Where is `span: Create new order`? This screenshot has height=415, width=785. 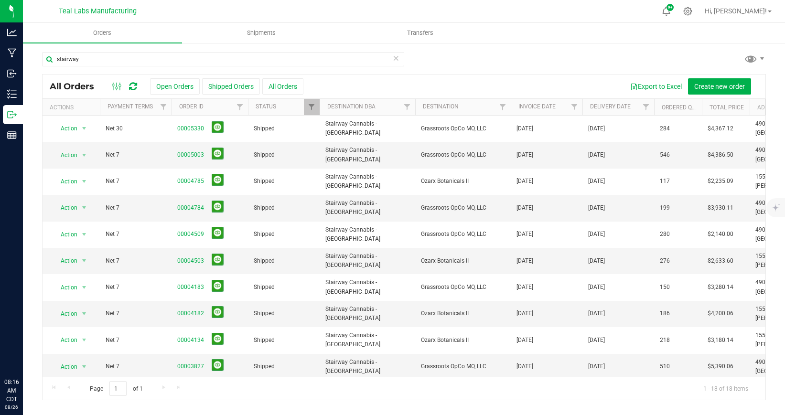
span: Create new order is located at coordinates (720, 87).